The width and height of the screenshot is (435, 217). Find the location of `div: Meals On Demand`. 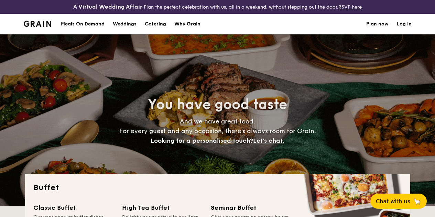

div: Meals On Demand is located at coordinates (83, 24).